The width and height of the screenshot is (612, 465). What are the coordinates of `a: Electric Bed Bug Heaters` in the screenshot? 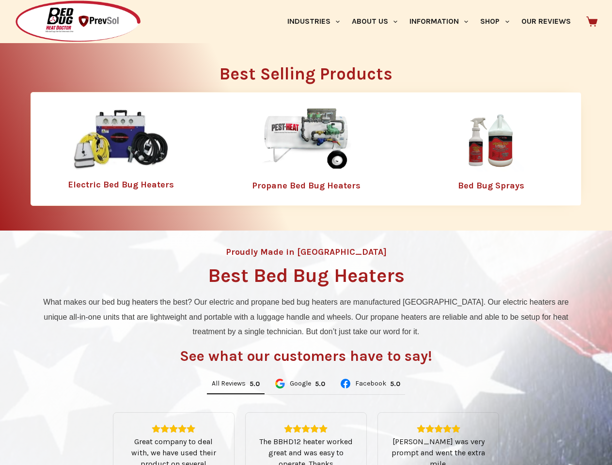 It's located at (121, 185).